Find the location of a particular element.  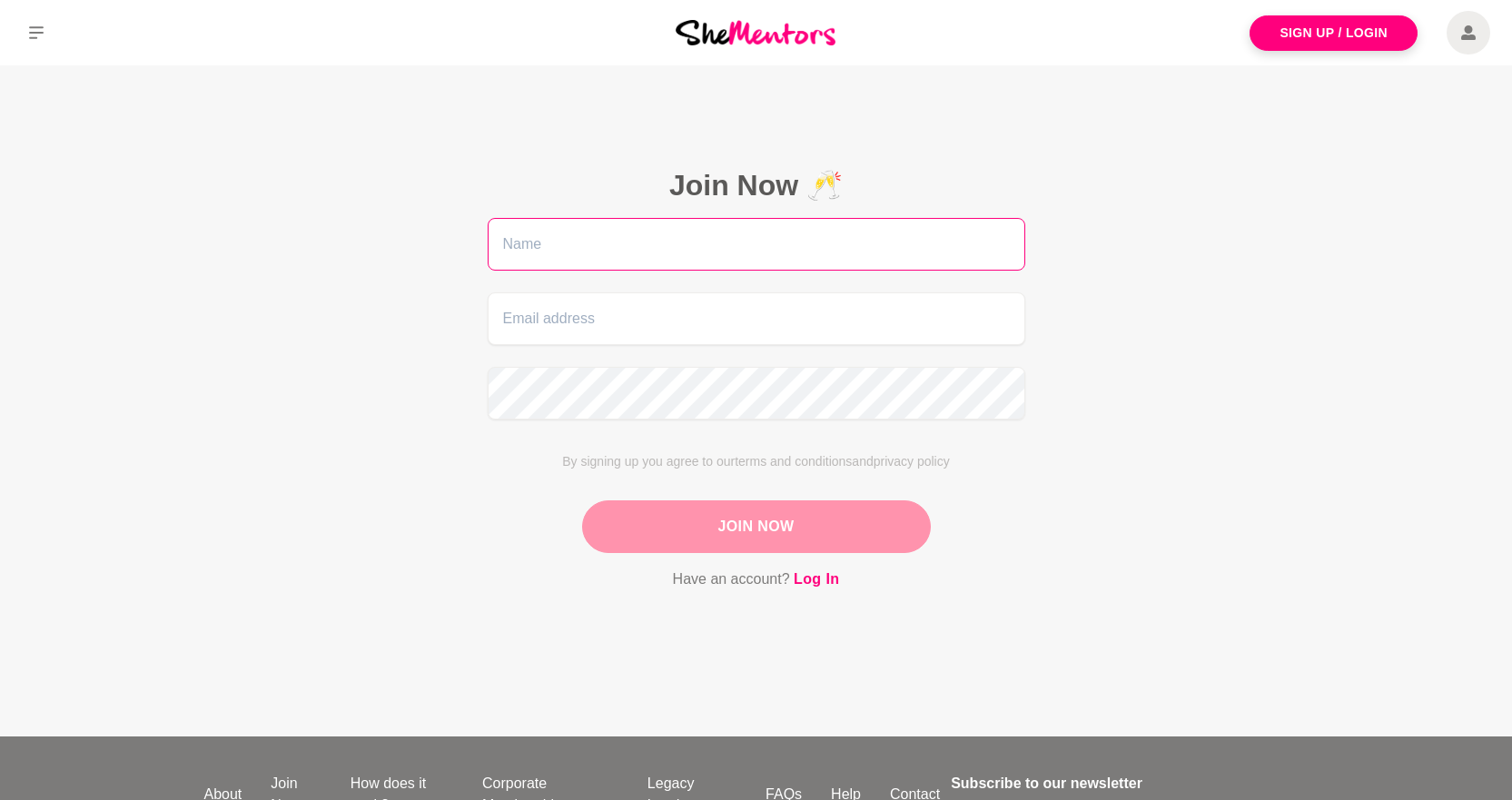

img: She Mentors Logo is located at coordinates (756, 32).